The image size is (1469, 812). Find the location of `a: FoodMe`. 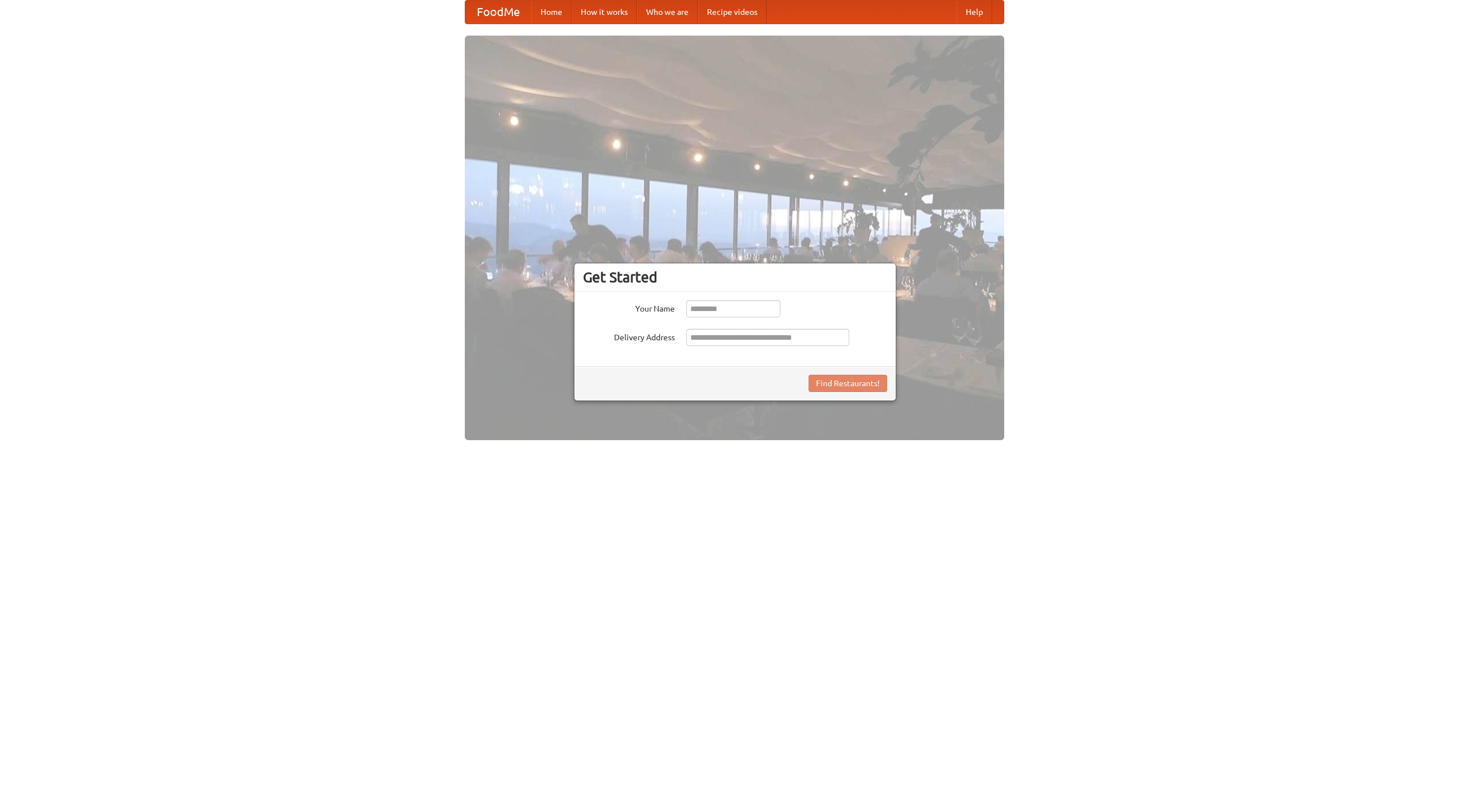

a: FoodMe is located at coordinates (498, 12).